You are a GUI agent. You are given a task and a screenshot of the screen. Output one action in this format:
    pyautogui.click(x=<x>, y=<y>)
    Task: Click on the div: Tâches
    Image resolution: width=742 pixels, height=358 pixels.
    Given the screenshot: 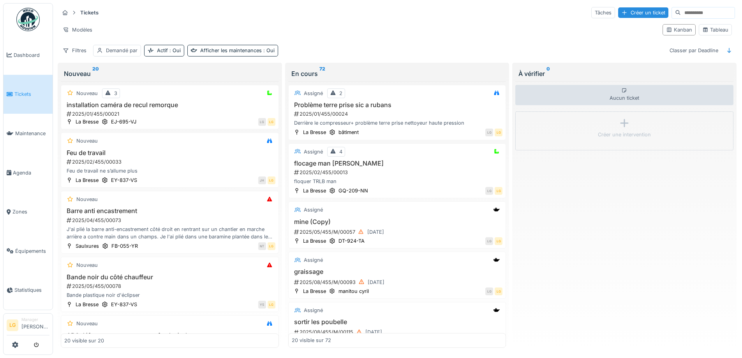 What is the action you would take?
    pyautogui.click(x=603, y=12)
    